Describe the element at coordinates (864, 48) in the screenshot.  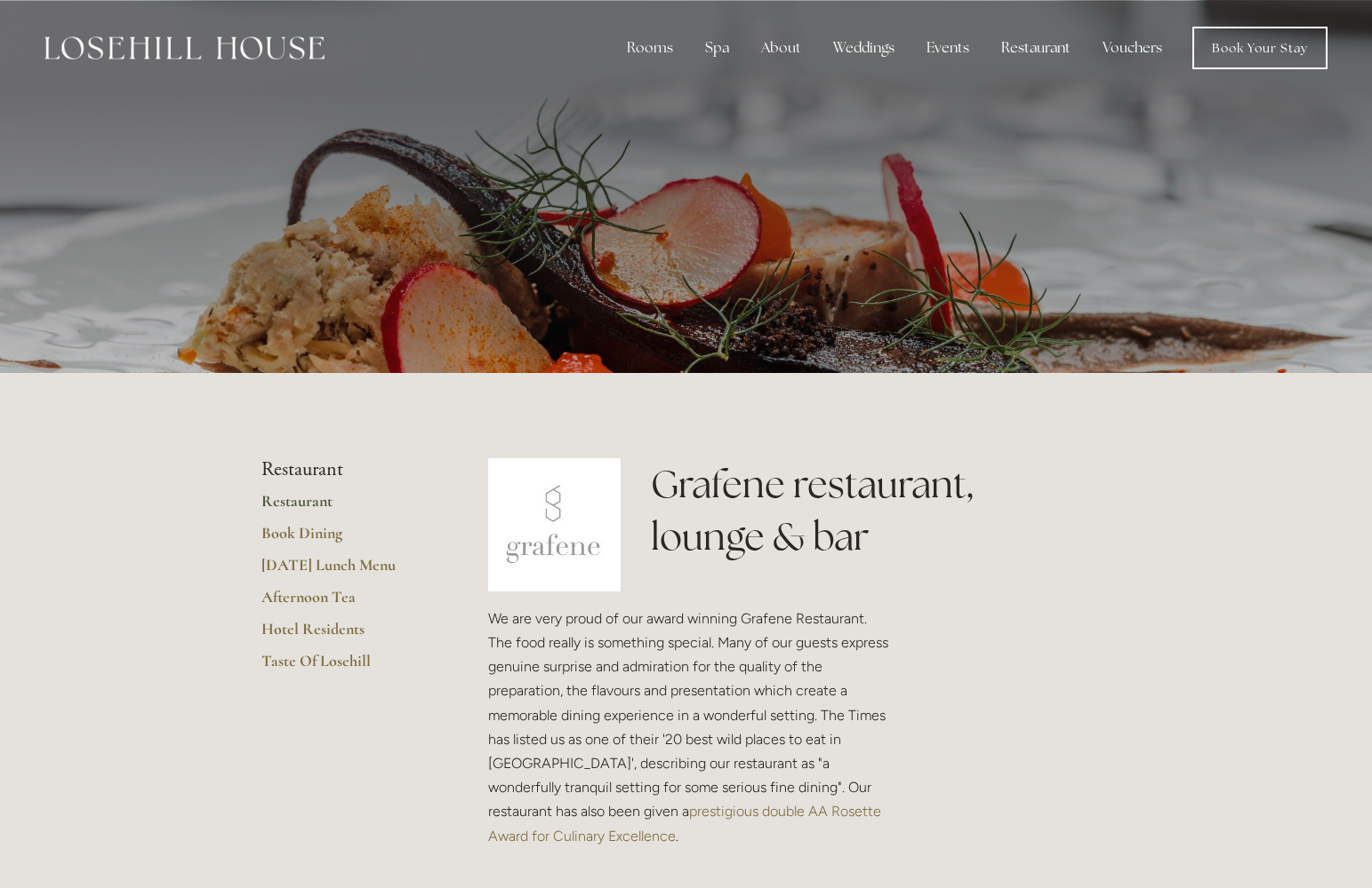
I see `div: Weddings` at that location.